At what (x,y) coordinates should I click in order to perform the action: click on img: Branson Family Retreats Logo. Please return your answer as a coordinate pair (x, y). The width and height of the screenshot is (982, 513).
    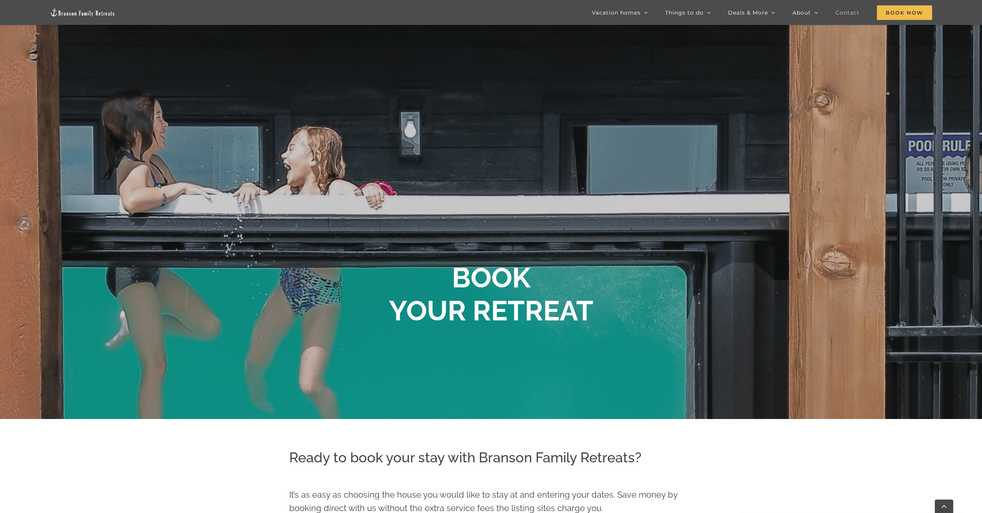
    Looking at the image, I should click on (82, 12).